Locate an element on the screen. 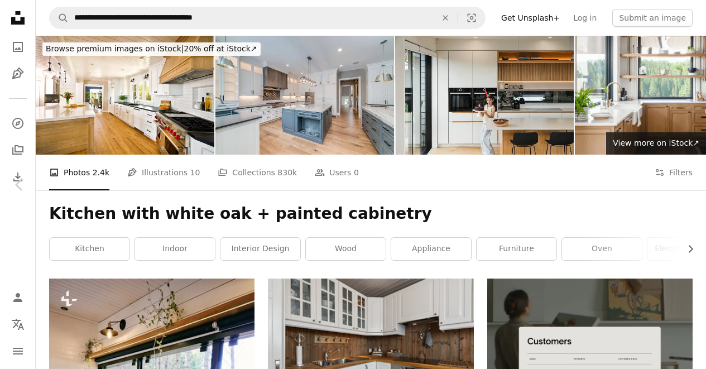 This screenshot has height=369, width=706. form: Find visuals sitewide is located at coordinates (267, 18).